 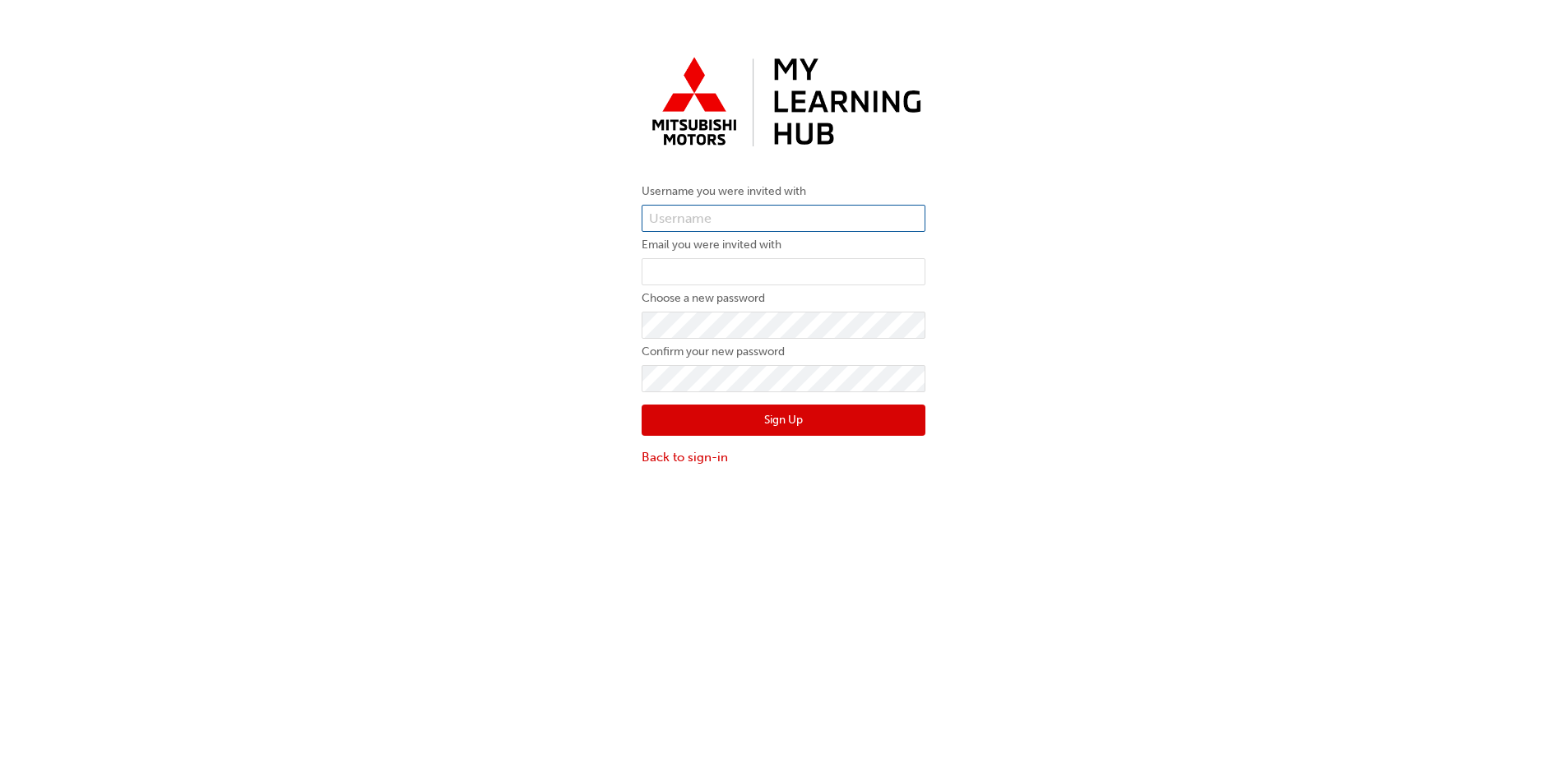 I want to click on label: Email you were invited with, so click(x=783, y=245).